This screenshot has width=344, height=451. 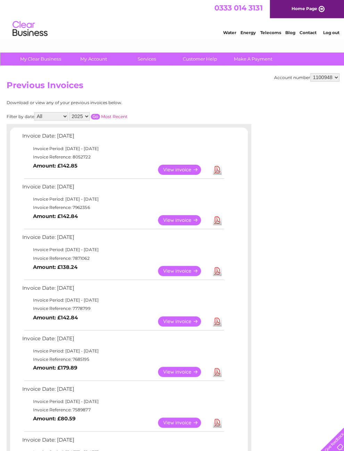 What do you see at coordinates (237, 8) in the screenshot?
I see `span: 0333 014 3131` at bounding box center [237, 8].